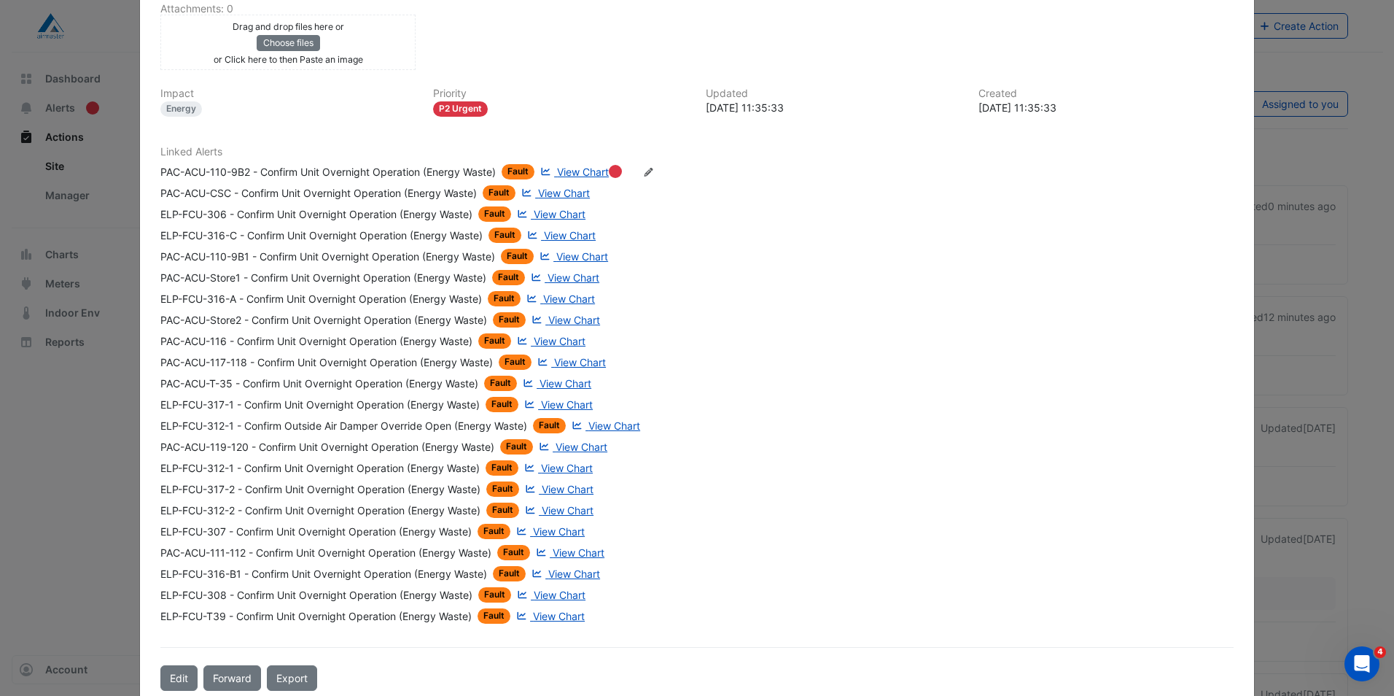  Describe the element at coordinates (615, 171) in the screenshot. I see `div: Tooltip anchor` at that location.